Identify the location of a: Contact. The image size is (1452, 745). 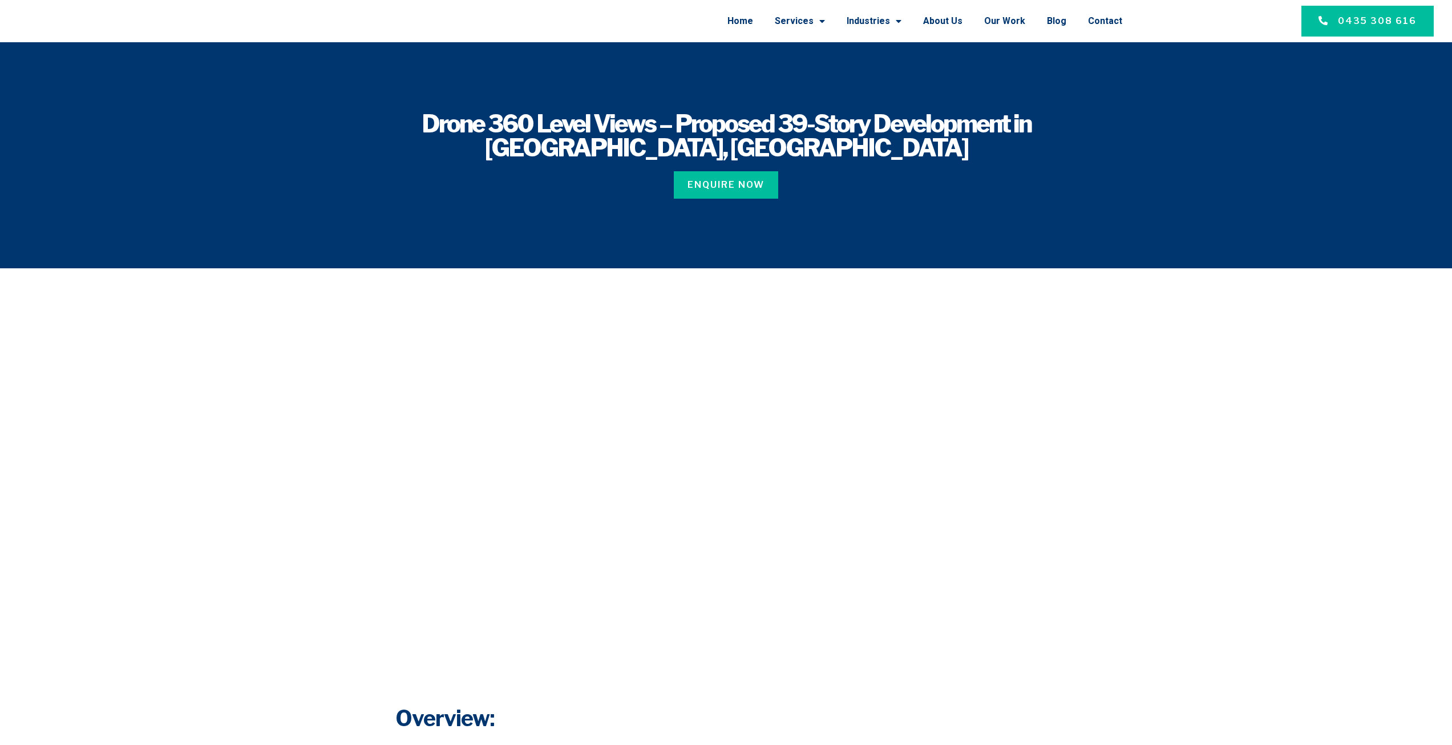
(1105, 21).